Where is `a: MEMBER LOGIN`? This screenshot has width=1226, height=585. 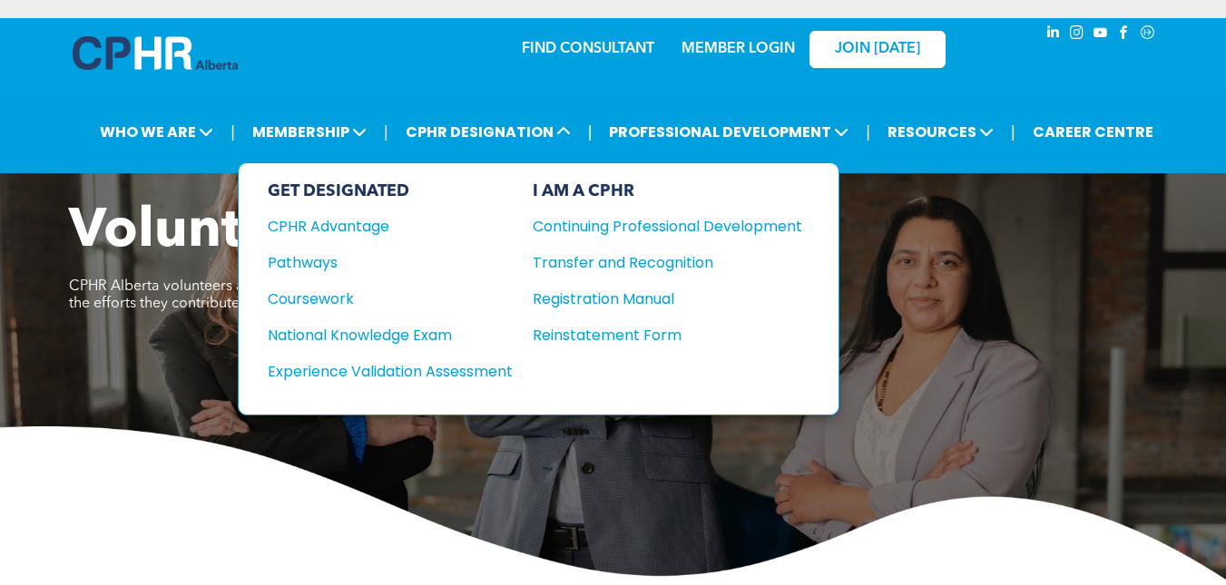 a: MEMBER LOGIN is located at coordinates (738, 49).